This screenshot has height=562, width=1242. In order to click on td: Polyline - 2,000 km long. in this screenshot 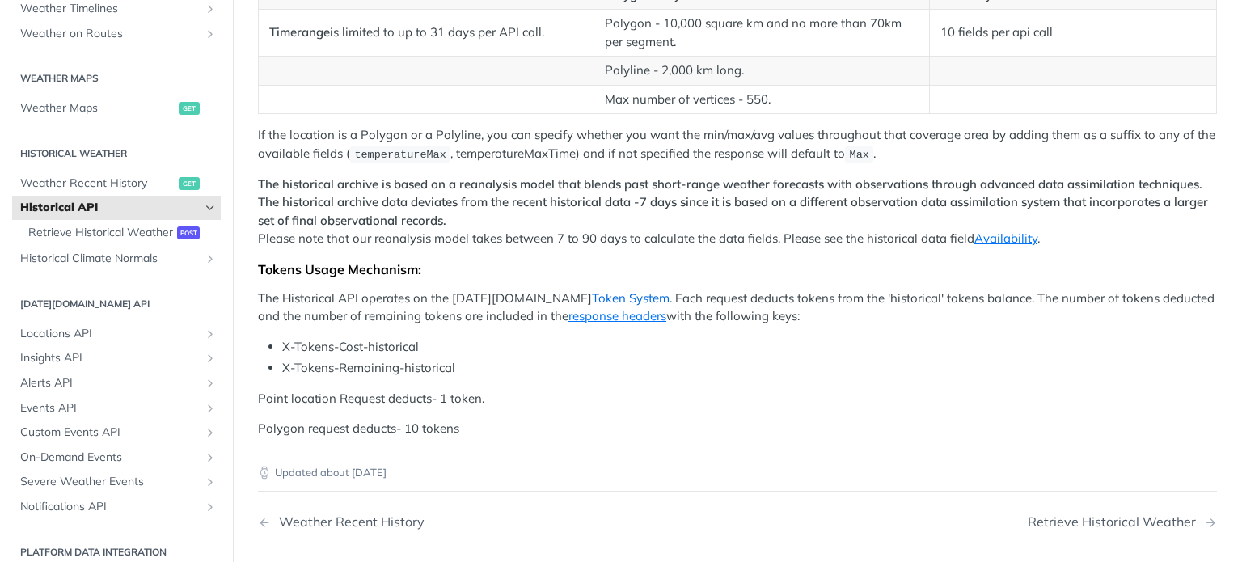, I will do `click(761, 71)`.